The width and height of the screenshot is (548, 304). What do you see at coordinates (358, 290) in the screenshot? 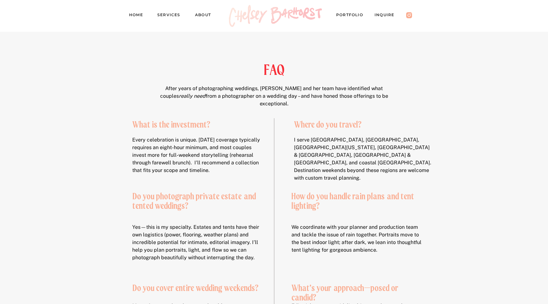
I see `h2: What’s your approach—posed or candid?` at bounding box center [358, 290].